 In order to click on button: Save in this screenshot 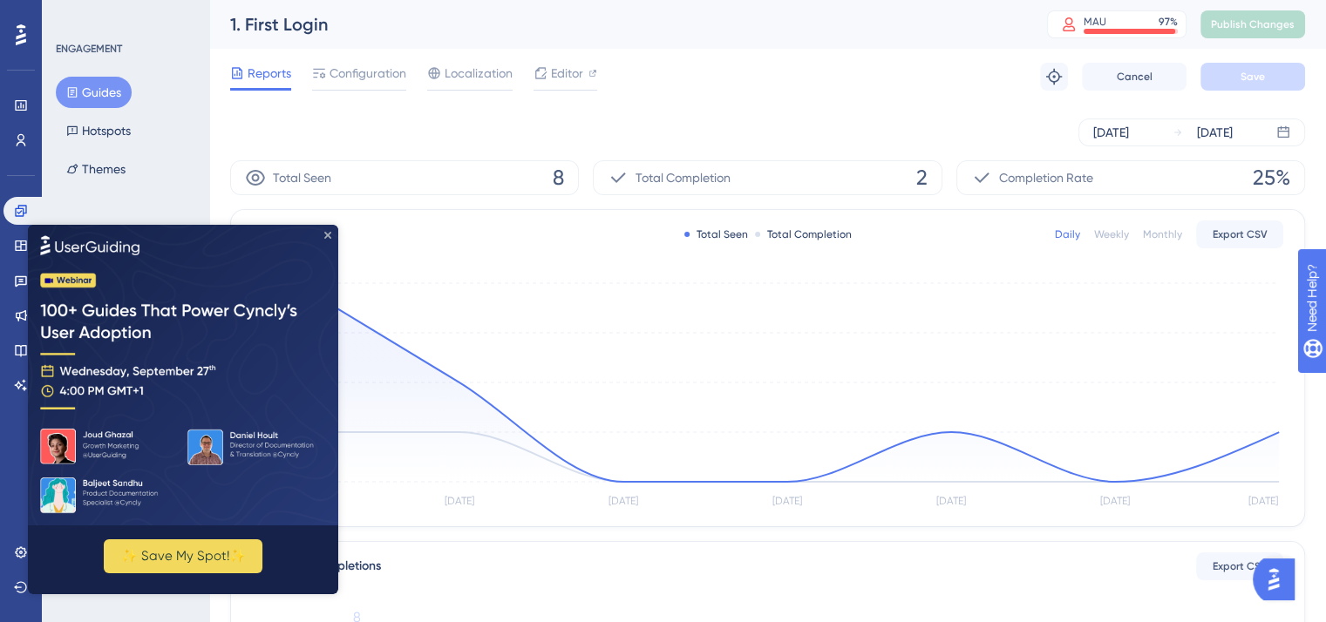, I will do `click(1253, 77)`.